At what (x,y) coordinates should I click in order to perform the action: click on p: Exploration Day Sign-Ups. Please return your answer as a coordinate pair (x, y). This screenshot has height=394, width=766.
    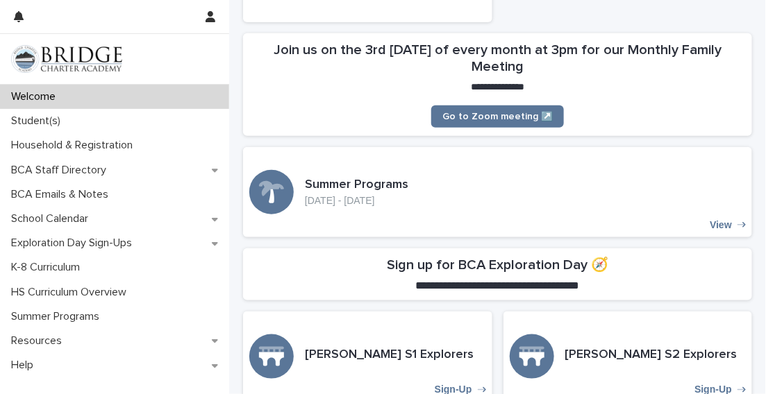
    Looking at the image, I should click on (74, 243).